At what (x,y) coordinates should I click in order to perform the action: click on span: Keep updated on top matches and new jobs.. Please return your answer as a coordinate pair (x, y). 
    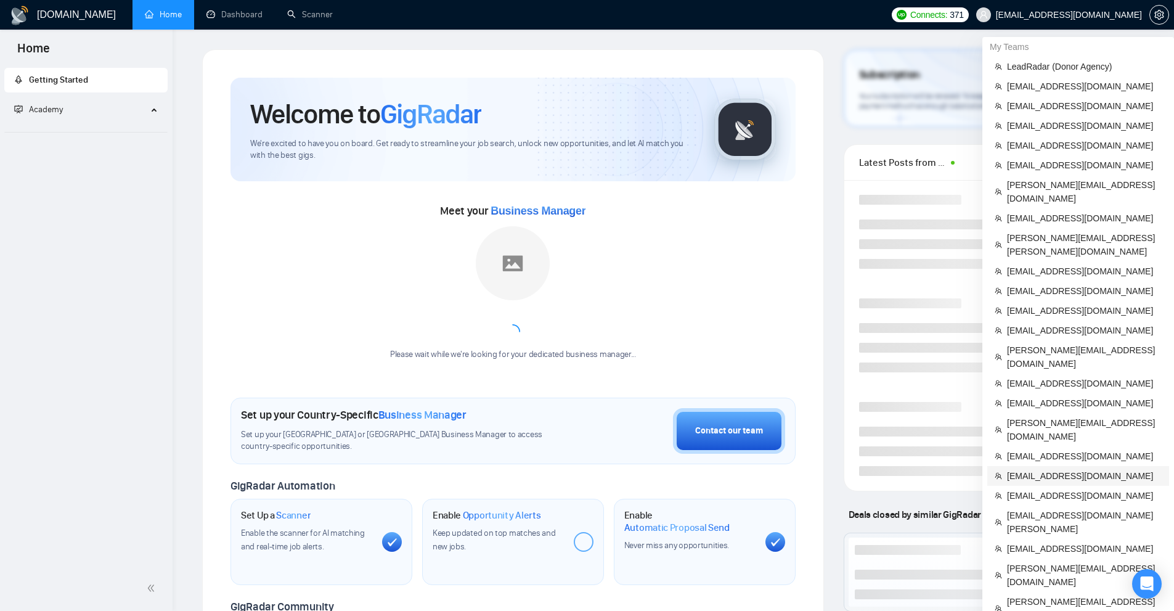
    Looking at the image, I should click on (494, 539).